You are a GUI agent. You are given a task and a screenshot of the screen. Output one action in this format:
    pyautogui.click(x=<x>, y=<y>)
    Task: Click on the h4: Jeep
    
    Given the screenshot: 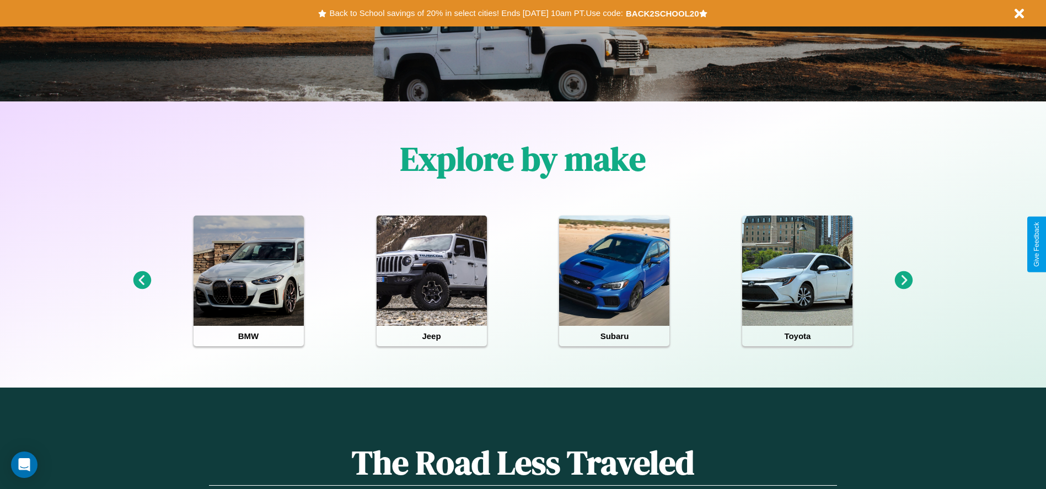 What is the action you would take?
    pyautogui.click(x=432, y=336)
    